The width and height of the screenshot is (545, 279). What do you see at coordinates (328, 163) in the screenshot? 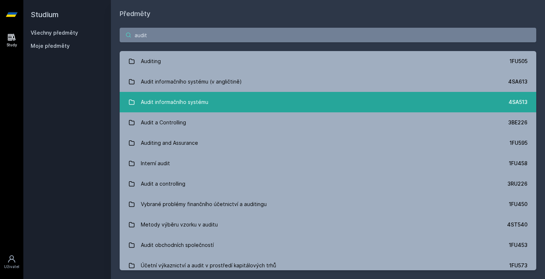
I see `a: Interní audit 1FU458` at bounding box center [328, 163].